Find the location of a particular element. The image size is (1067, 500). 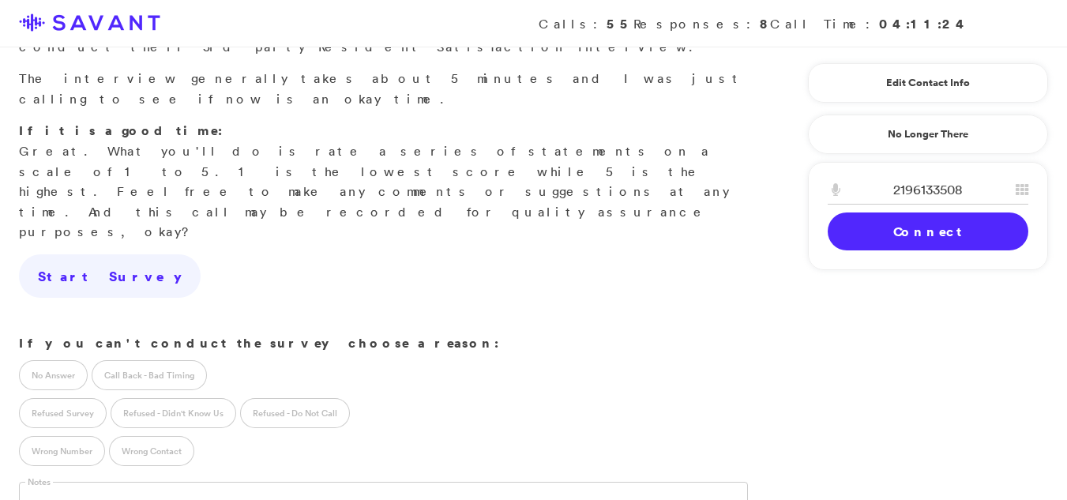

strong: 55 is located at coordinates (620, 24).